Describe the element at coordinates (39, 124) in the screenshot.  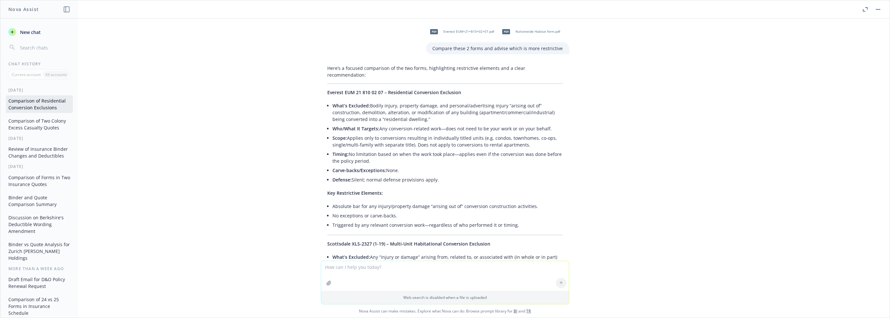
I see `button: Comparison of Two Colony Excess Casualty Quotes` at that location.